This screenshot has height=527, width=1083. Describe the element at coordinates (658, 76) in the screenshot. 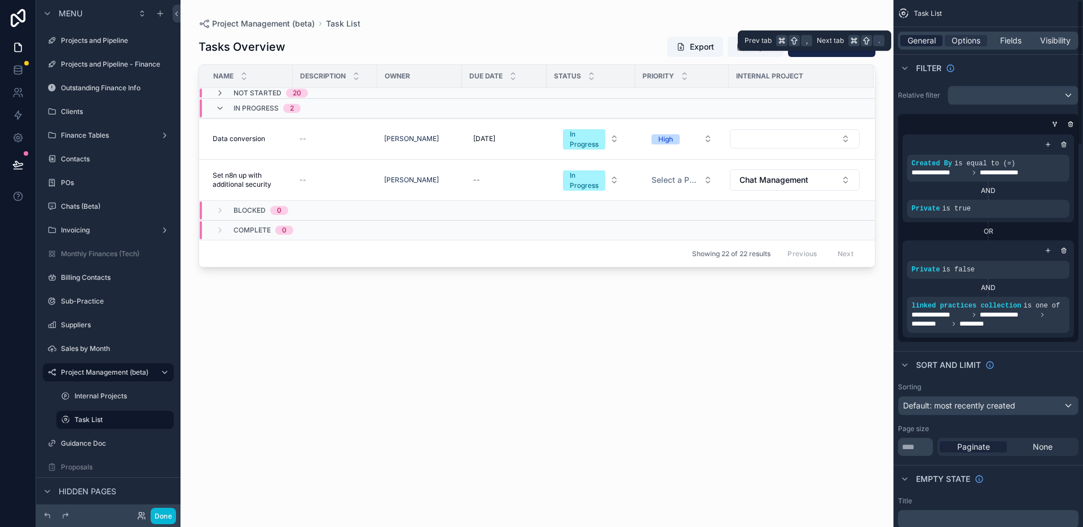

I see `span: Priority` at that location.